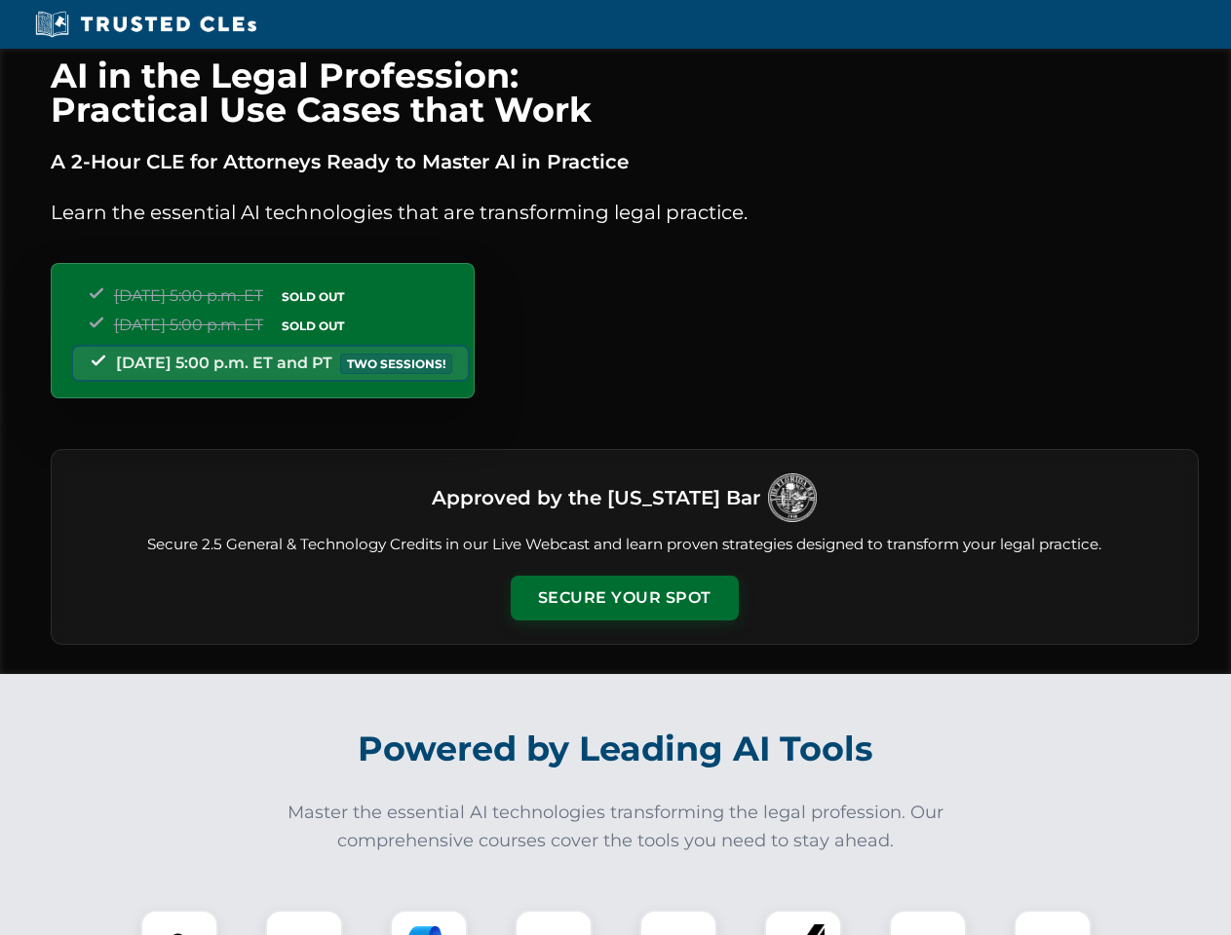 This screenshot has height=935, width=1231. Describe the element at coordinates (625, 598) in the screenshot. I see `button: Secure Your Spot` at that location.